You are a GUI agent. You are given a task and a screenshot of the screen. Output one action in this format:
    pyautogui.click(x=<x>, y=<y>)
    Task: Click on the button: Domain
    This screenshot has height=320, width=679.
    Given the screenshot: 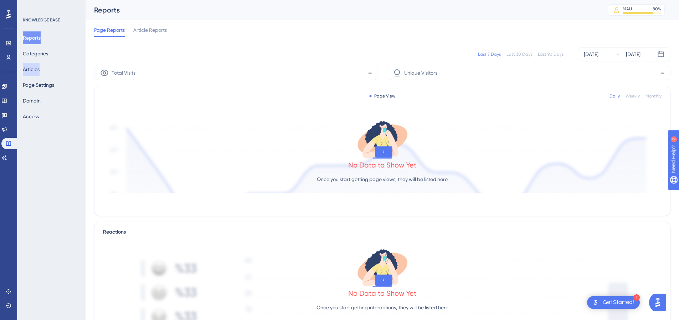 What is the action you would take?
    pyautogui.click(x=32, y=101)
    